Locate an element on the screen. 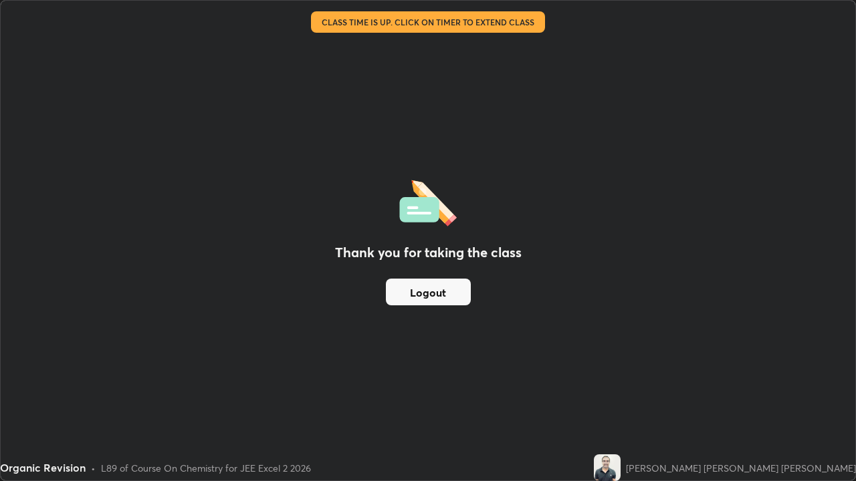  h2: Thank you for taking the class is located at coordinates (428, 253).